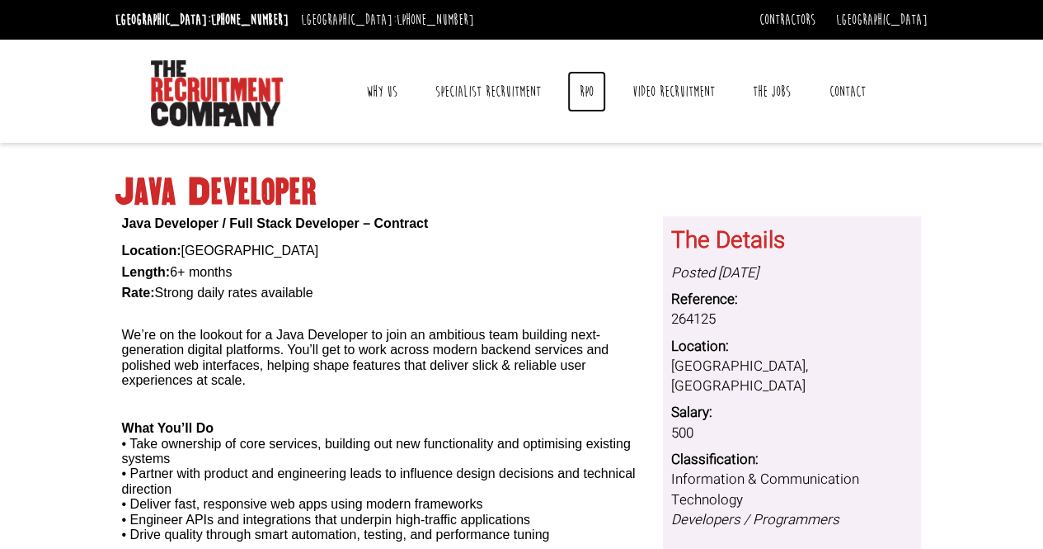 The width and height of the screenshot is (1043, 549). Describe the element at coordinates (793, 433) in the screenshot. I see `dd: 500` at that location.